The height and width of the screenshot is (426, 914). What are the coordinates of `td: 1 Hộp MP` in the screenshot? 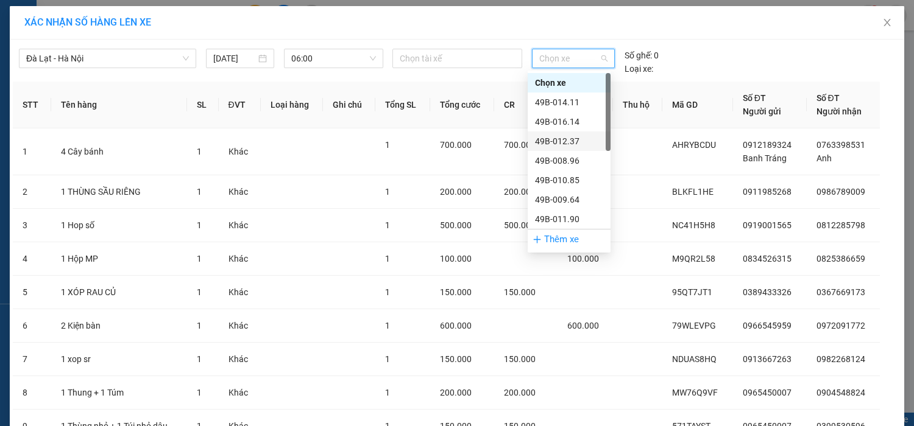 It's located at (119, 259).